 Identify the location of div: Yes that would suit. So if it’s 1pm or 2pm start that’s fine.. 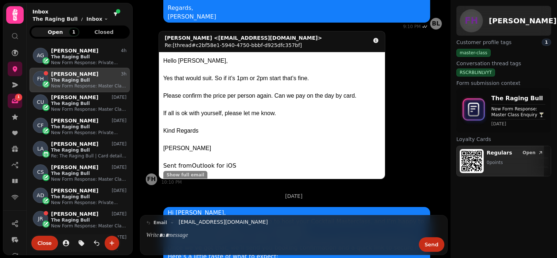
(272, 78).